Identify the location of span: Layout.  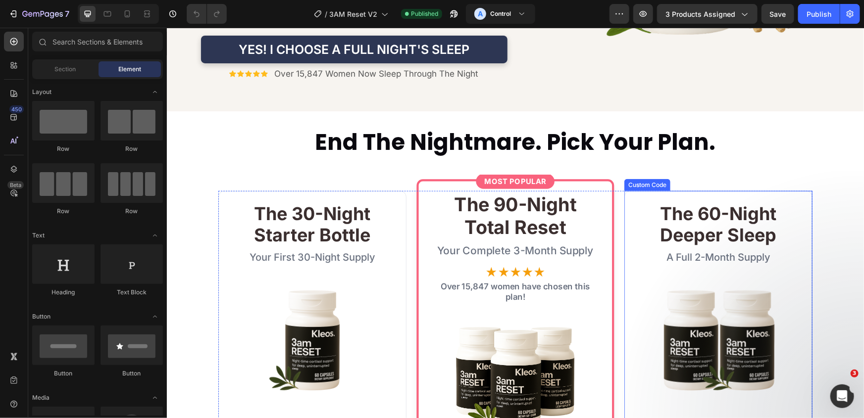
(42, 92).